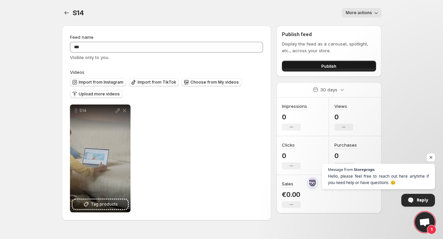 The height and width of the screenshot is (239, 443). What do you see at coordinates (67, 13) in the screenshot?
I see `button: Settings` at bounding box center [67, 13].